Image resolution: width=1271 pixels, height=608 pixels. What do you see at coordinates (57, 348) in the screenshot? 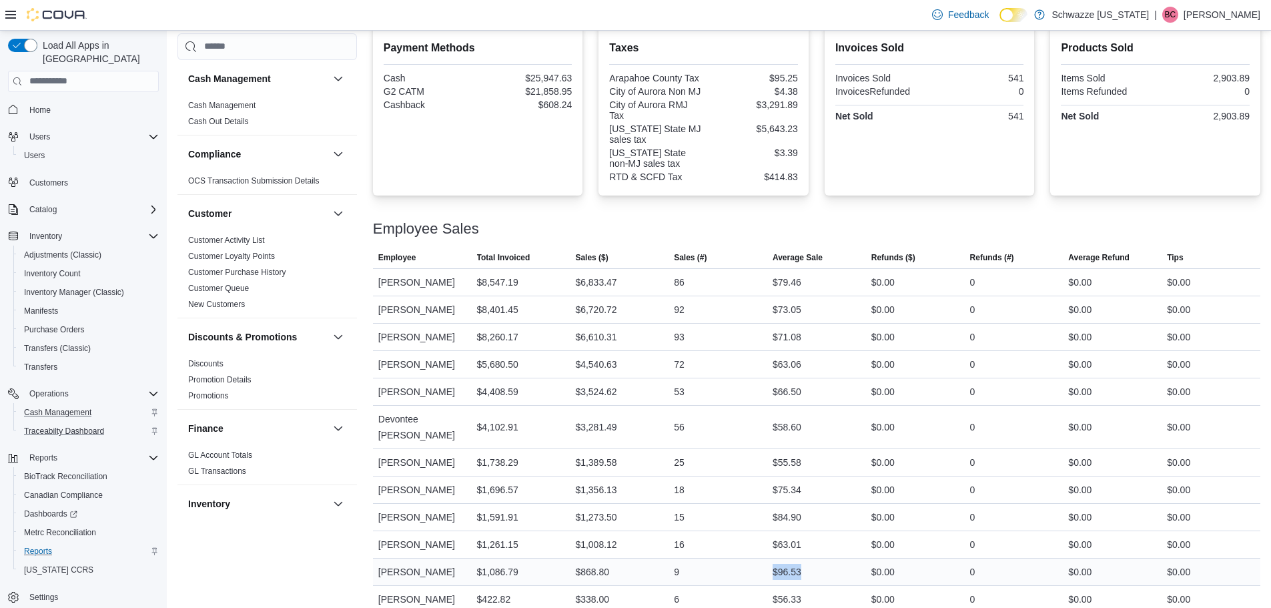
I see `a: Transfers (Classic)` at bounding box center [57, 348].